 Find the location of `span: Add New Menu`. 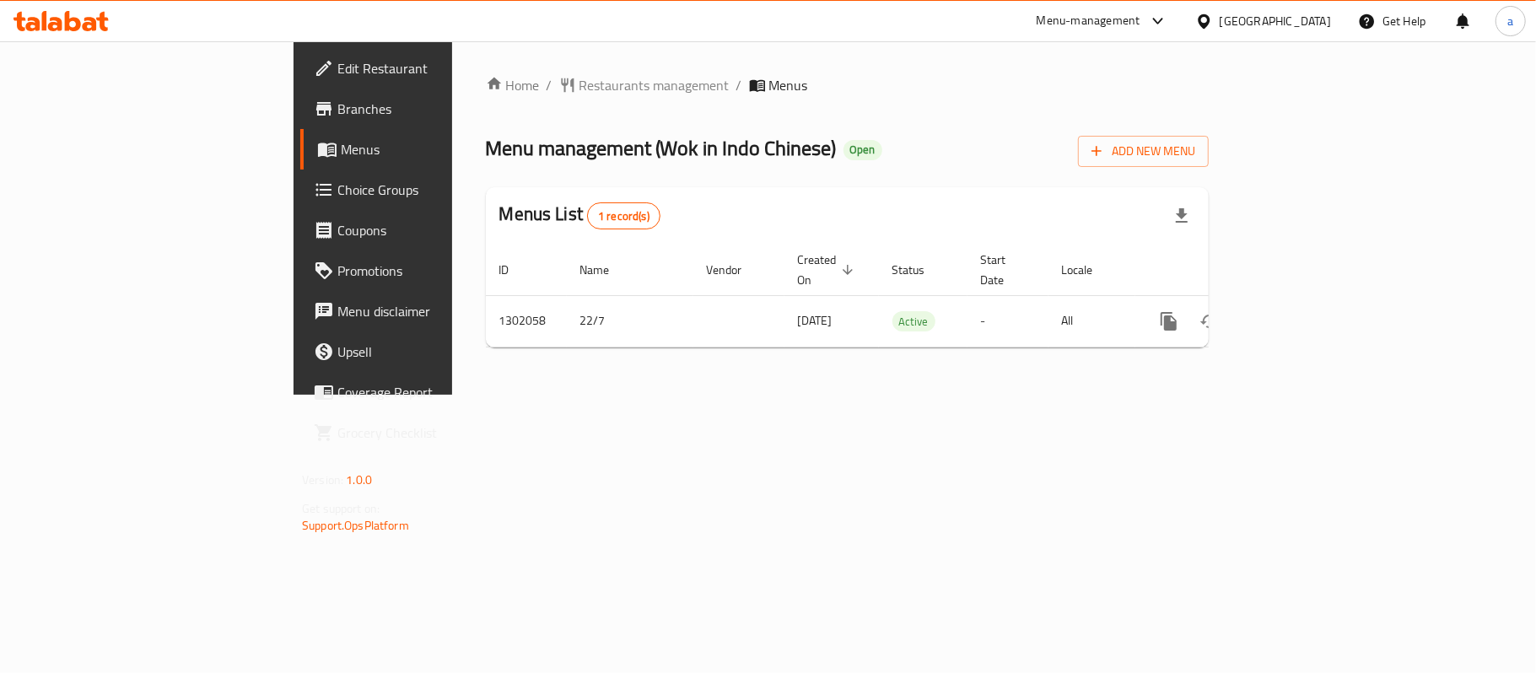

span: Add New Menu is located at coordinates (1143, 151).